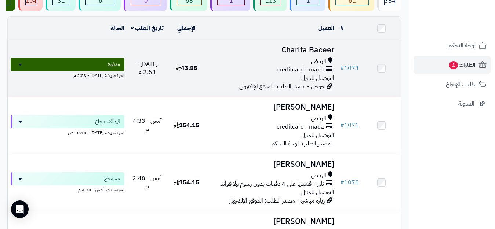 The height and width of the screenshot is (229, 495). I want to click on span: قيد الاسترجاع, so click(108, 122).